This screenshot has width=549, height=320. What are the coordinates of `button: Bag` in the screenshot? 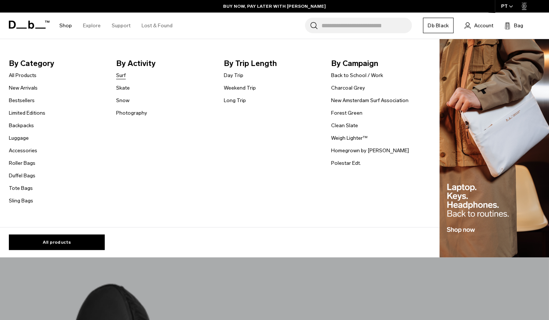 It's located at (514, 25).